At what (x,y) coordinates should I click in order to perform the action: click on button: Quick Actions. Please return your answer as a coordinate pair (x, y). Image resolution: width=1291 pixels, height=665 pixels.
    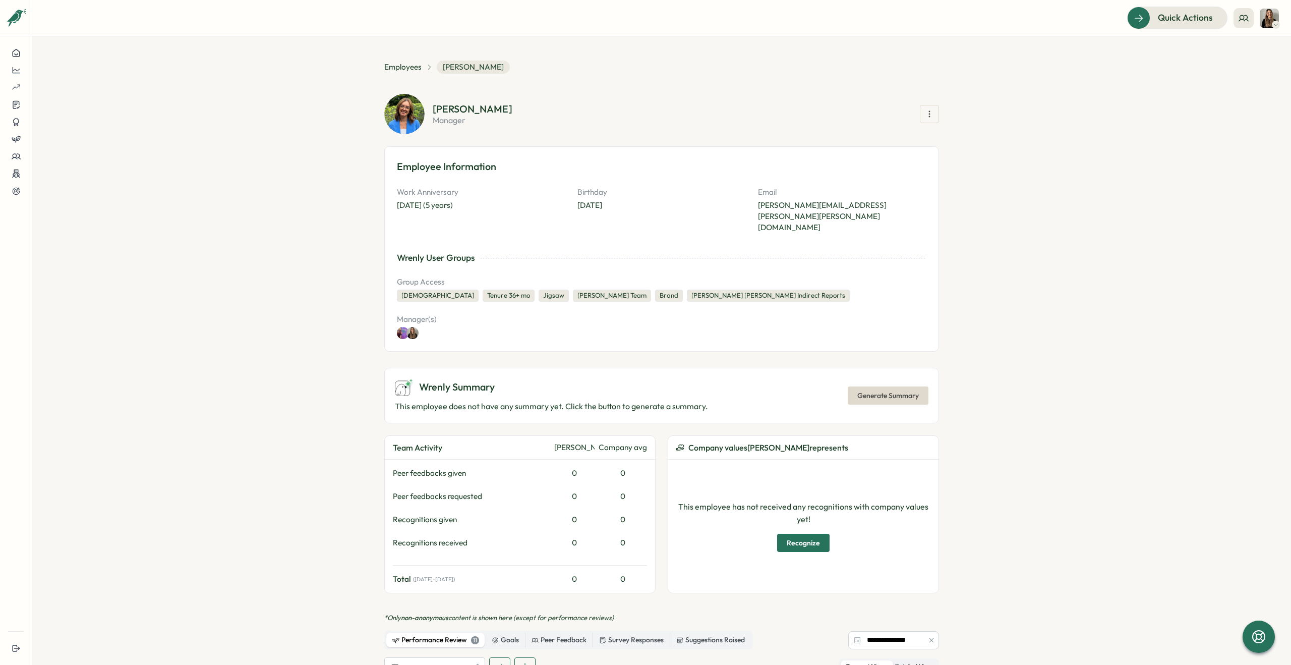
    Looking at the image, I should click on (1177, 18).